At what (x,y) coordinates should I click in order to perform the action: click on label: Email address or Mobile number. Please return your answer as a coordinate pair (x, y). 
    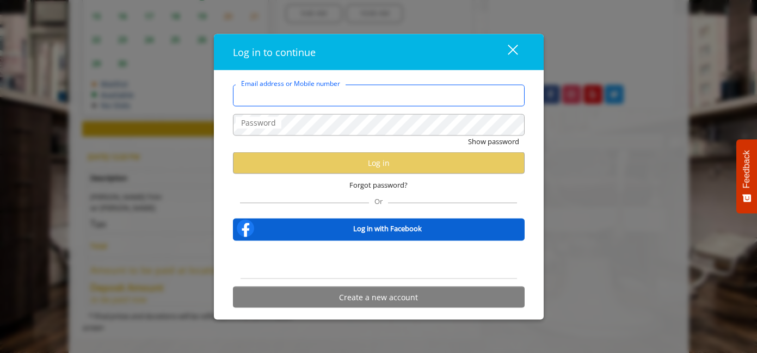
    Looking at the image, I should click on (291, 83).